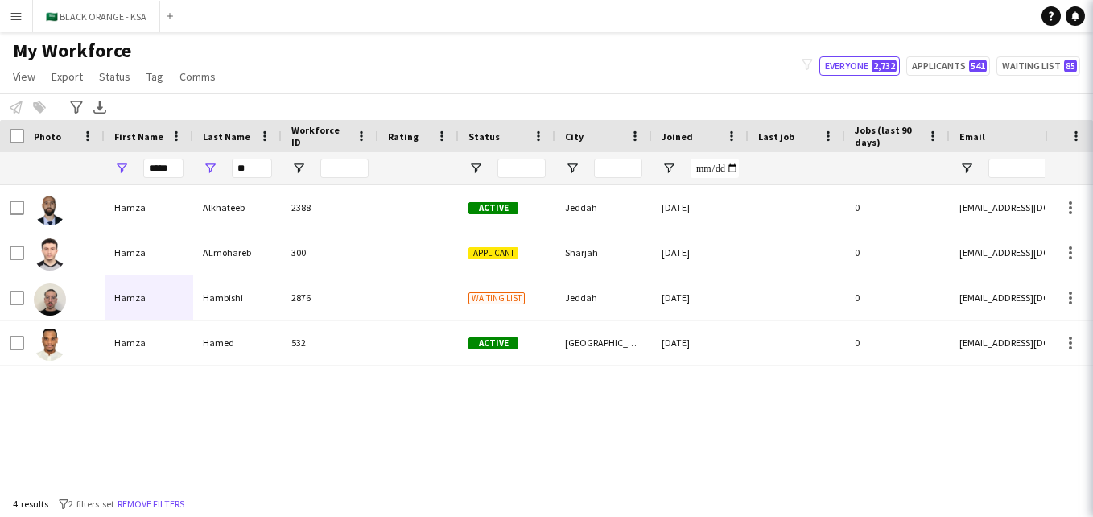 Image resolution: width=1093 pixels, height=517 pixels. Describe the element at coordinates (888, 136) in the screenshot. I see `span: Jobs (last 90 days)` at that location.